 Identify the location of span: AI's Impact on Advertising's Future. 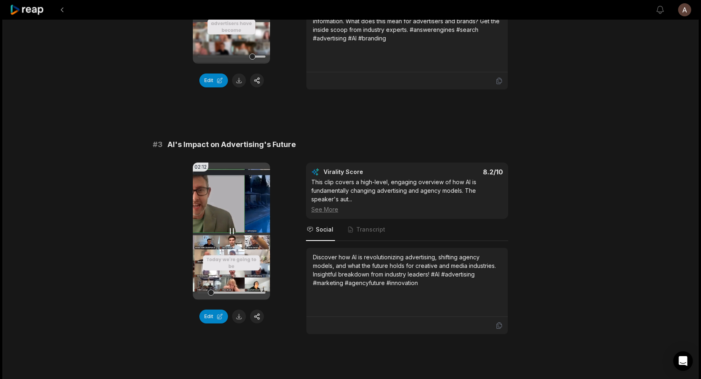
(232, 145).